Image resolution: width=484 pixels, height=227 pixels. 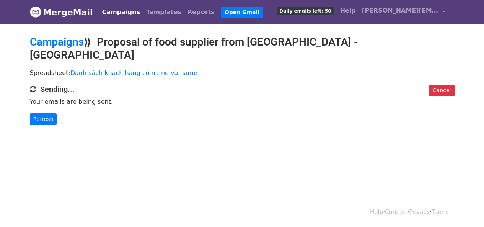 What do you see at coordinates (242, 73) in the screenshot?
I see `p: Spreadsheet:` at bounding box center [242, 73].